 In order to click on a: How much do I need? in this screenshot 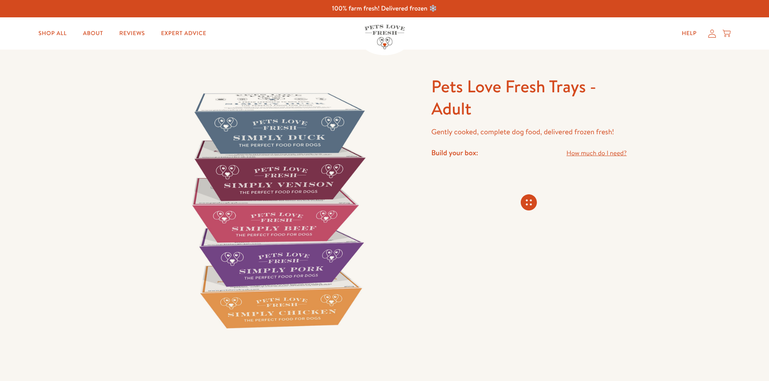, I will do `click(596, 153)`.